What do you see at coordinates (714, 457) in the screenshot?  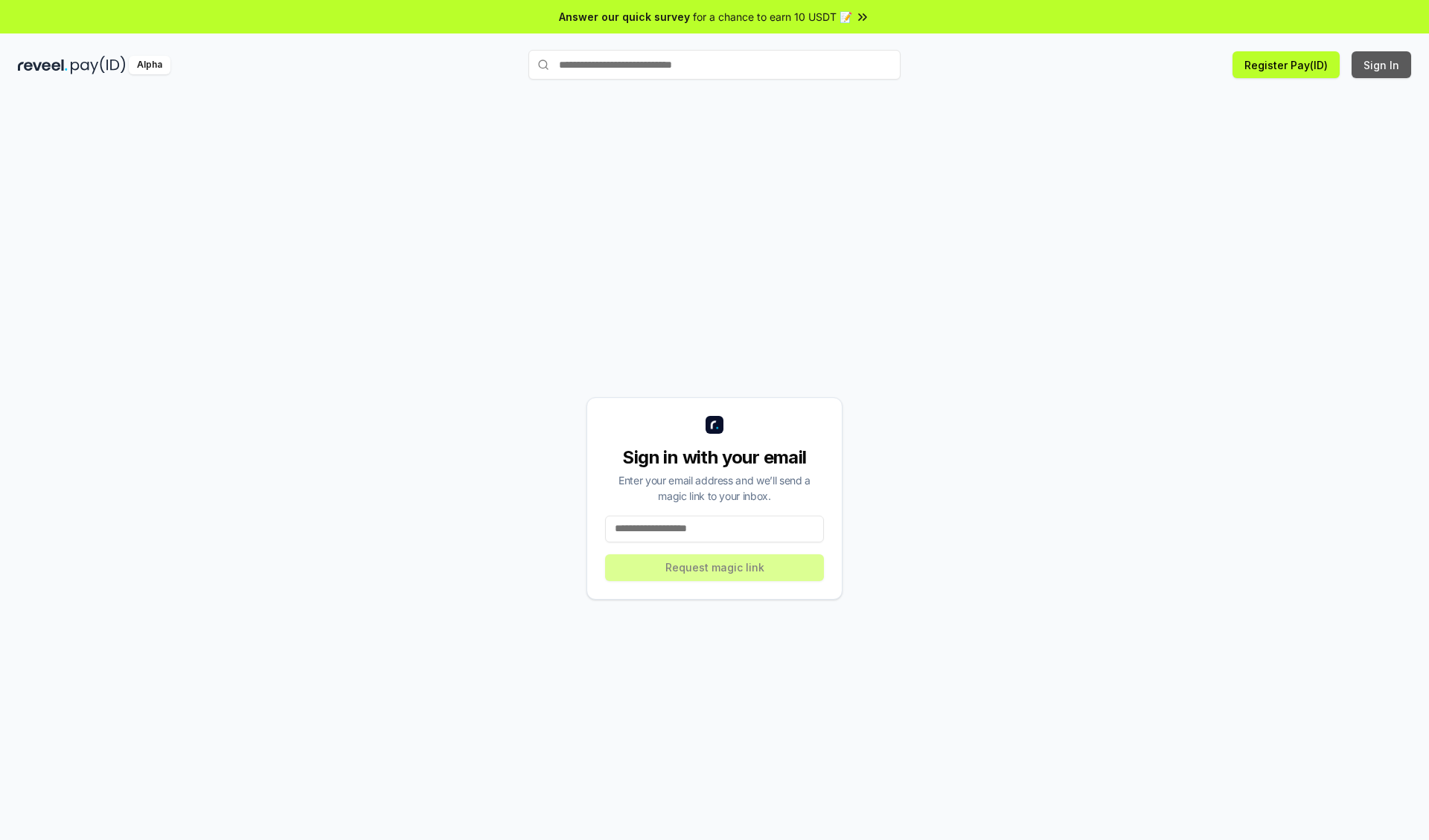 I see `div: Sign in with your email` at bounding box center [714, 457].